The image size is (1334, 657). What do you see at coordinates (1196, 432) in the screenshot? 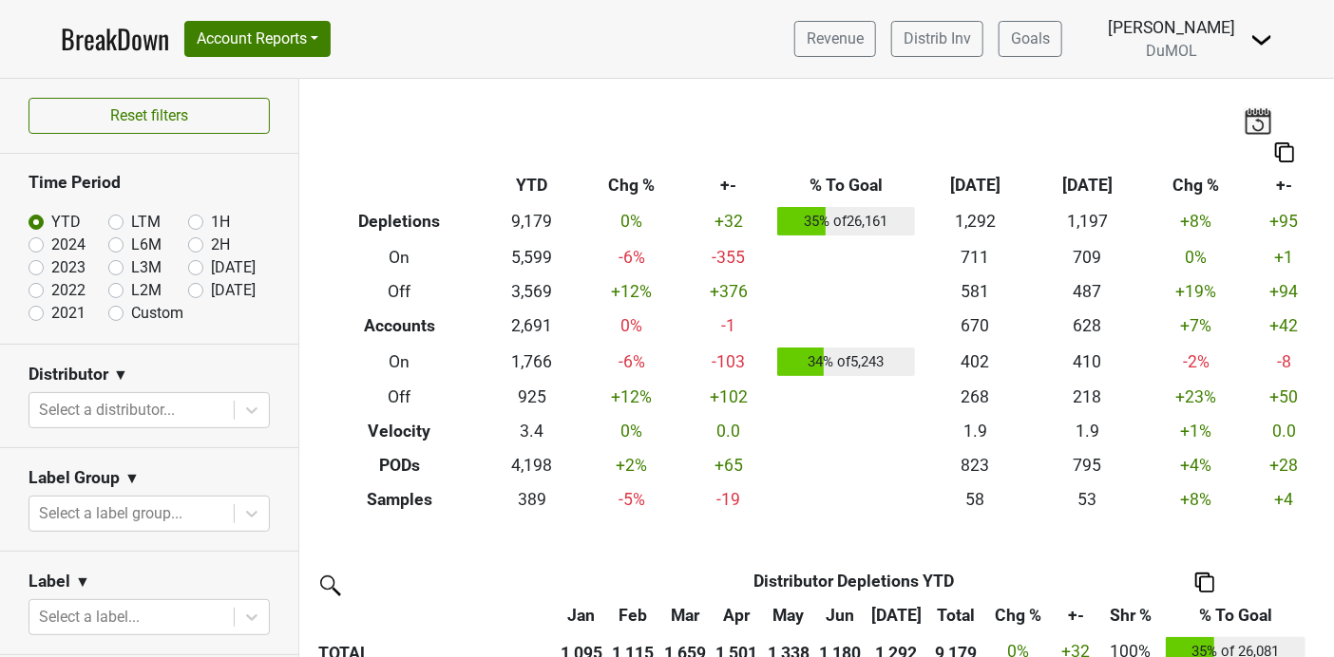
I see `td: +1 %` at bounding box center [1196, 432].